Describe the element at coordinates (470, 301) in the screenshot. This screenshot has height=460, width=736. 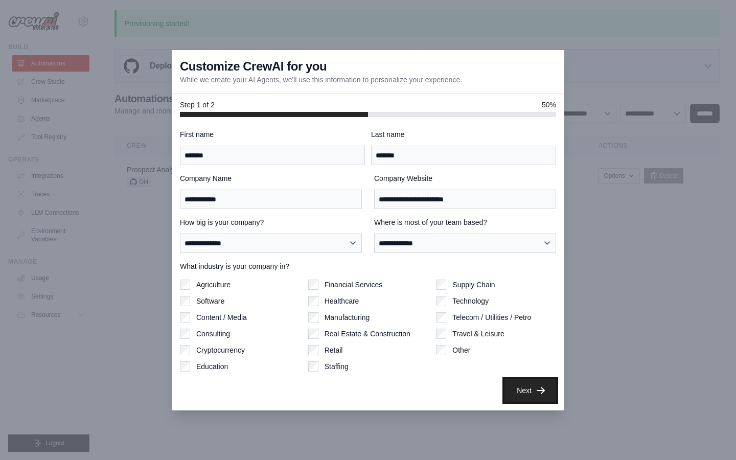
I see `label: Technology` at that location.